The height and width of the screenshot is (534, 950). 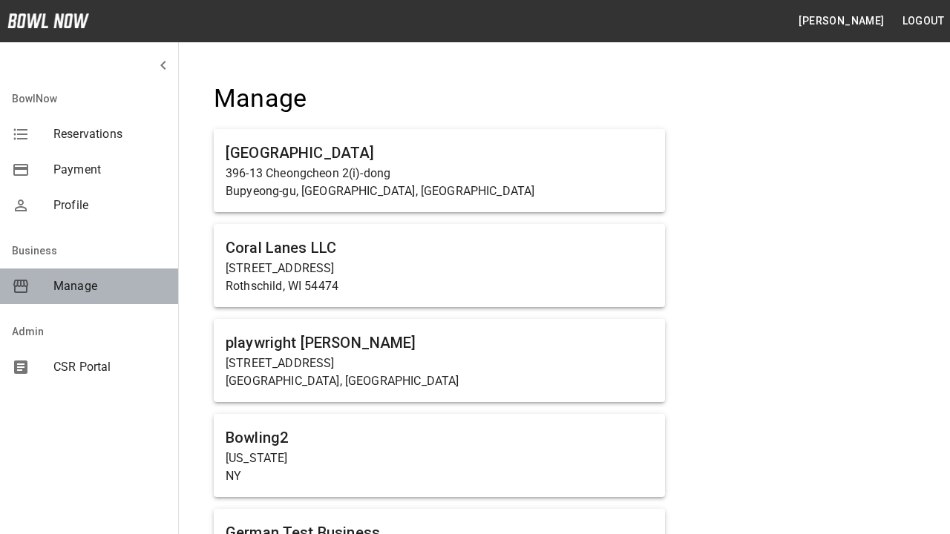 What do you see at coordinates (439, 99) in the screenshot?
I see `h4: Manage` at bounding box center [439, 99].